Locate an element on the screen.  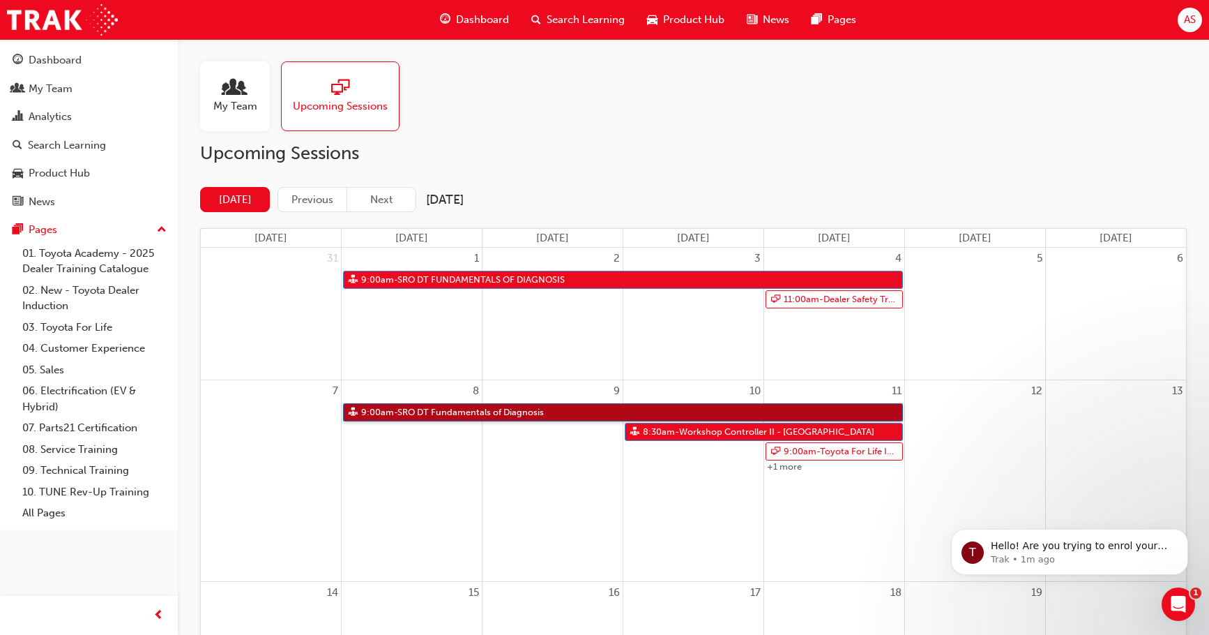
a: Dashboard is located at coordinates (89, 60).